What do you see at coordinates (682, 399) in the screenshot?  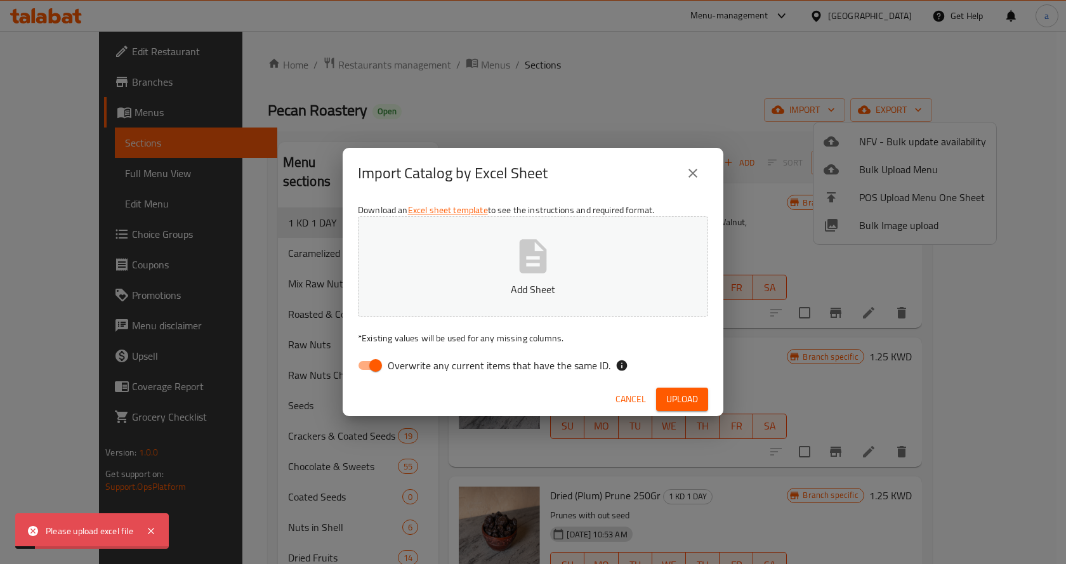 I see `button: Upload` at bounding box center [682, 399].